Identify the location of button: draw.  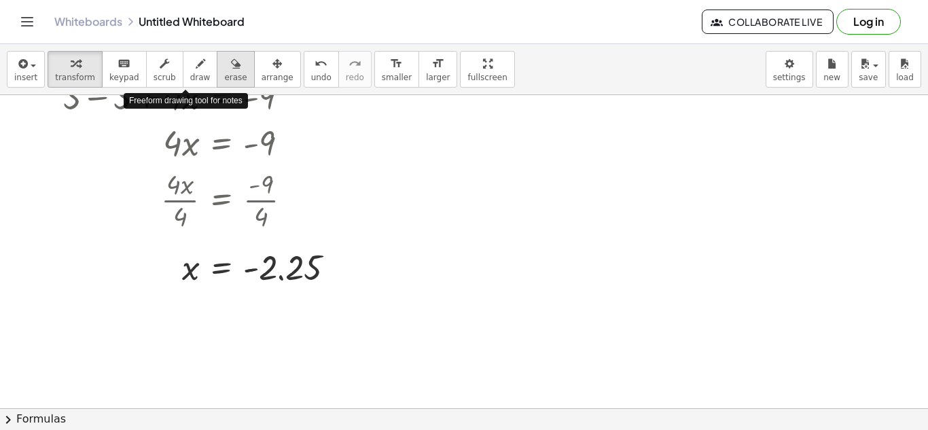
(201, 69).